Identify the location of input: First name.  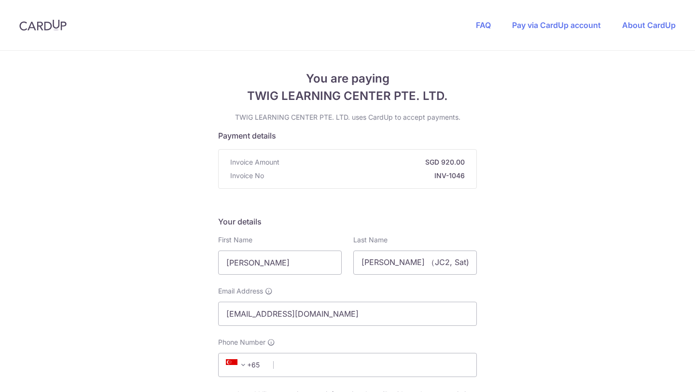
(280, 263).